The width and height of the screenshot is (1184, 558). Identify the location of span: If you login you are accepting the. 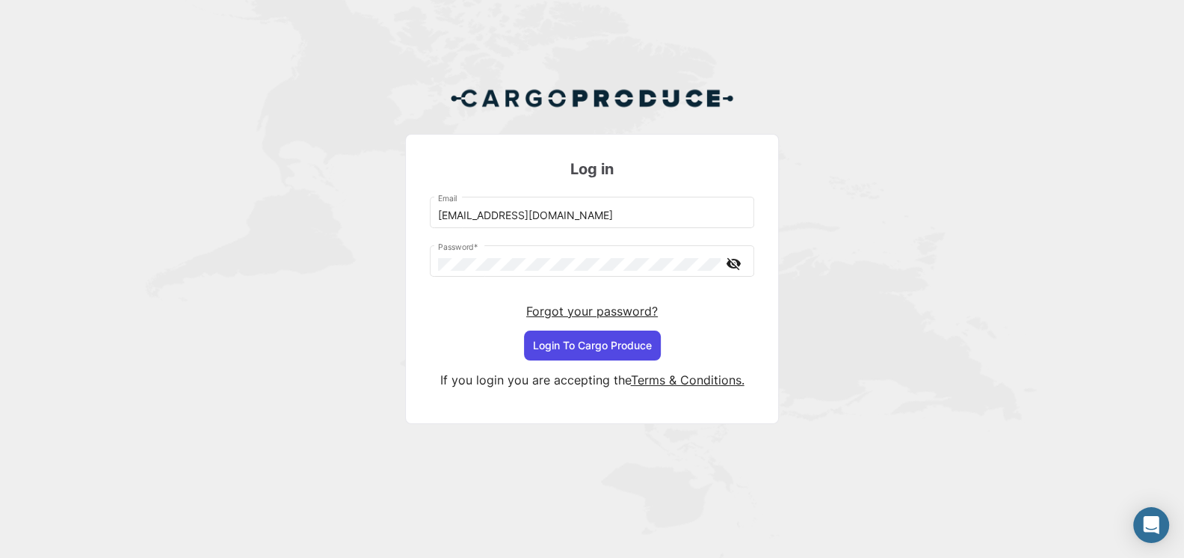
(535, 380).